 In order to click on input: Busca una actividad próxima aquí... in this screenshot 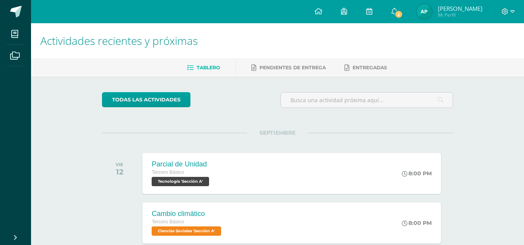, I will do `click(366, 100)`.